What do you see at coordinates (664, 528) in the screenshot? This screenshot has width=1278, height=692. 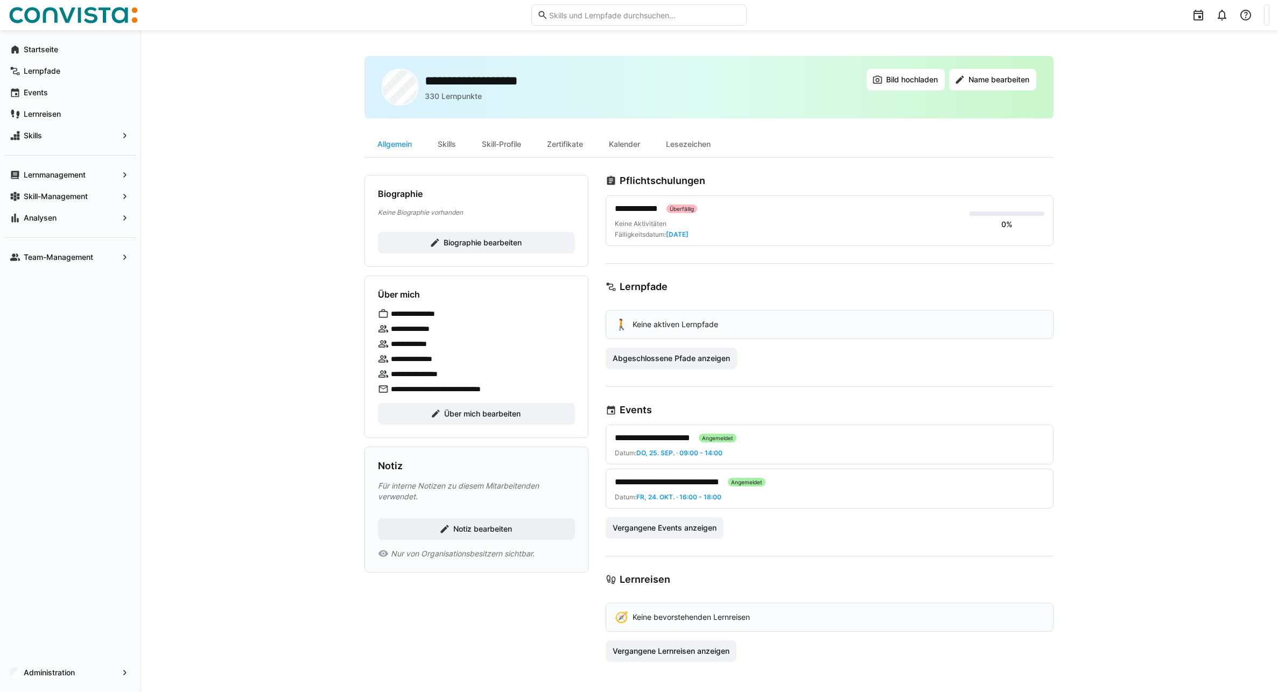 I see `button: Vergangene Events anzeigen` at bounding box center [664, 528].